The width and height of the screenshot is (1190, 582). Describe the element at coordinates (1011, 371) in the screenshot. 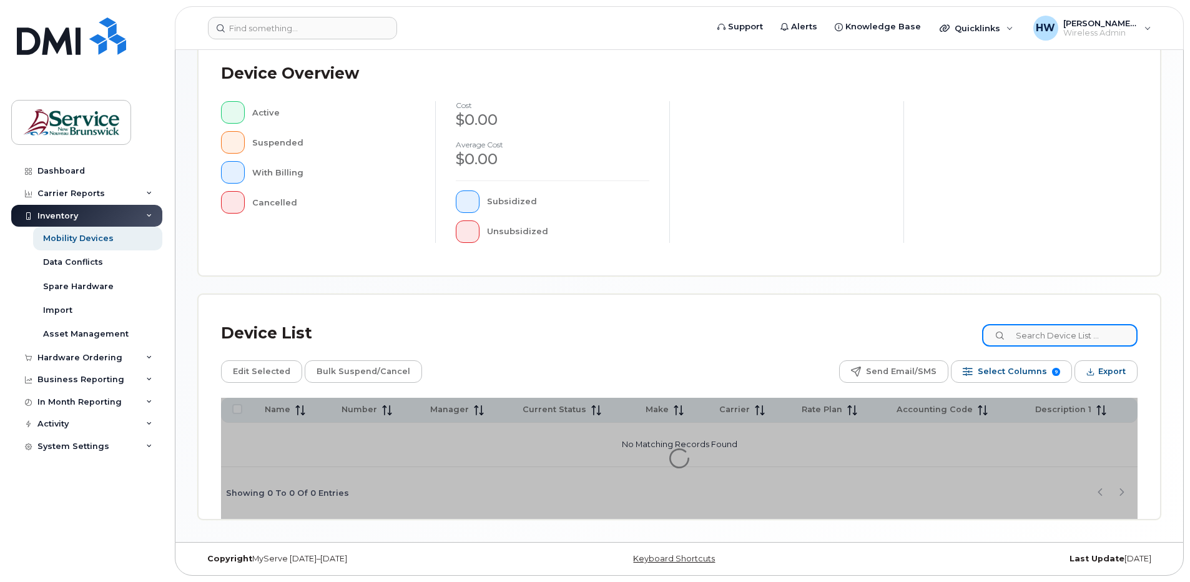

I see `button: Select Columns 9` at that location.